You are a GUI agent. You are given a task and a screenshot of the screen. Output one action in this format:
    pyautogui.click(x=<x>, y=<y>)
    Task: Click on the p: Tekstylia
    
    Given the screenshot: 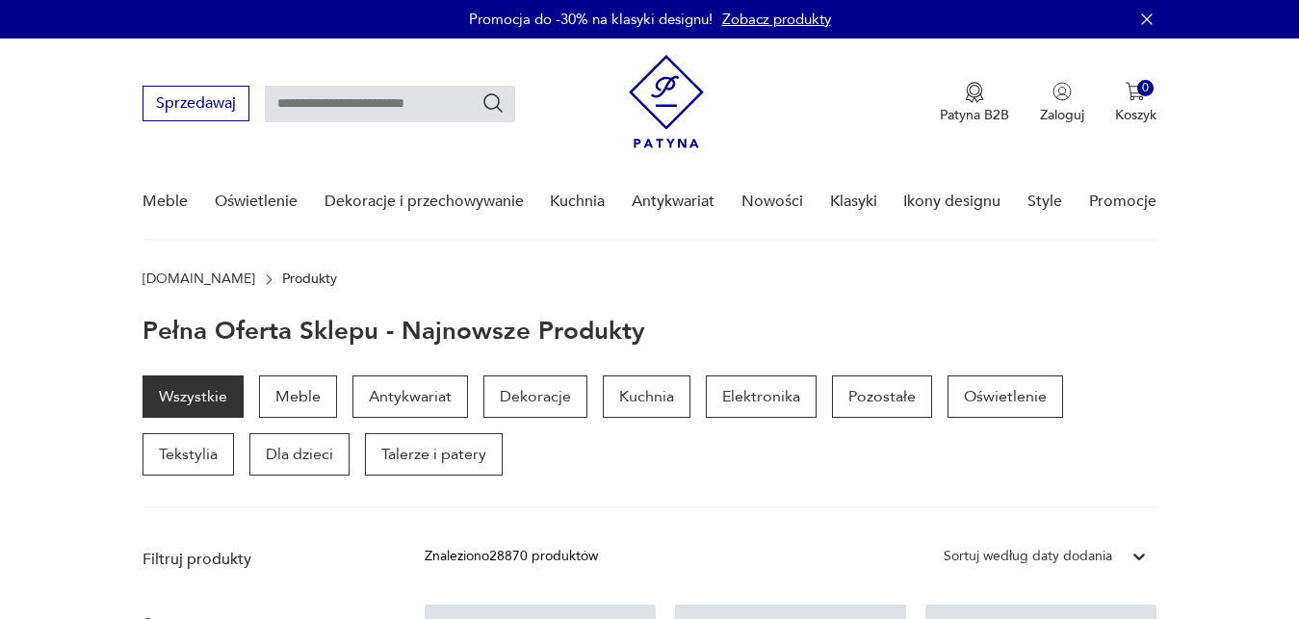 What is the action you would take?
    pyautogui.click(x=188, y=454)
    